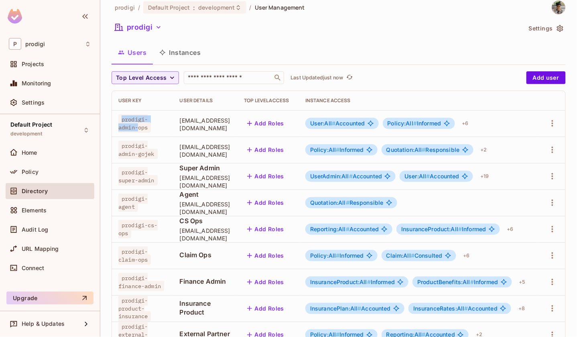  What do you see at coordinates (50, 298) in the screenshot?
I see `button: Upgrade` at bounding box center [50, 298].